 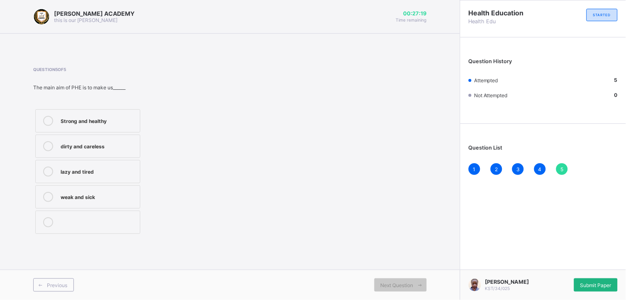 I want to click on span: Health Edu, so click(x=506, y=21).